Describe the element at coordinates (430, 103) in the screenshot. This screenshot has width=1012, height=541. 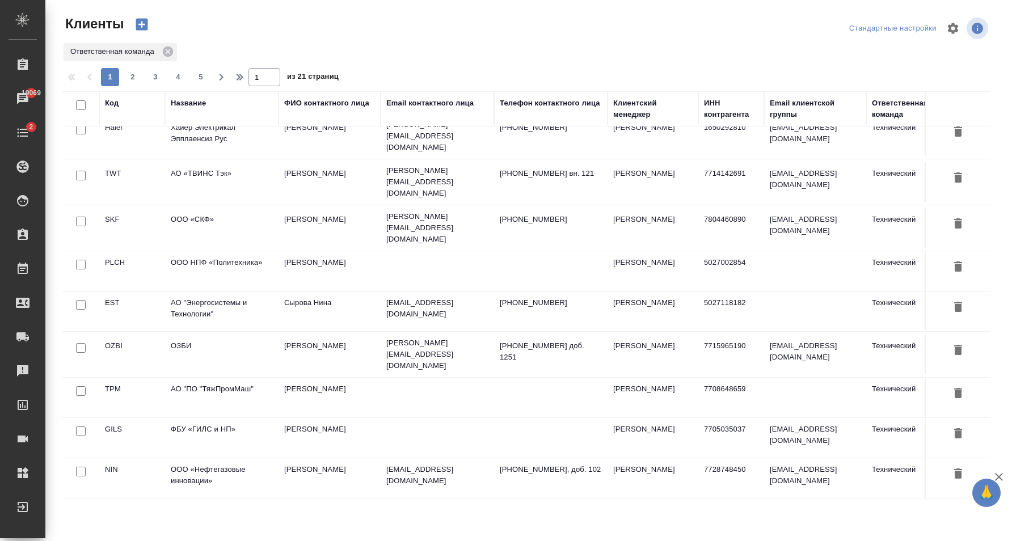
I see `div: Email контактного лица` at that location.